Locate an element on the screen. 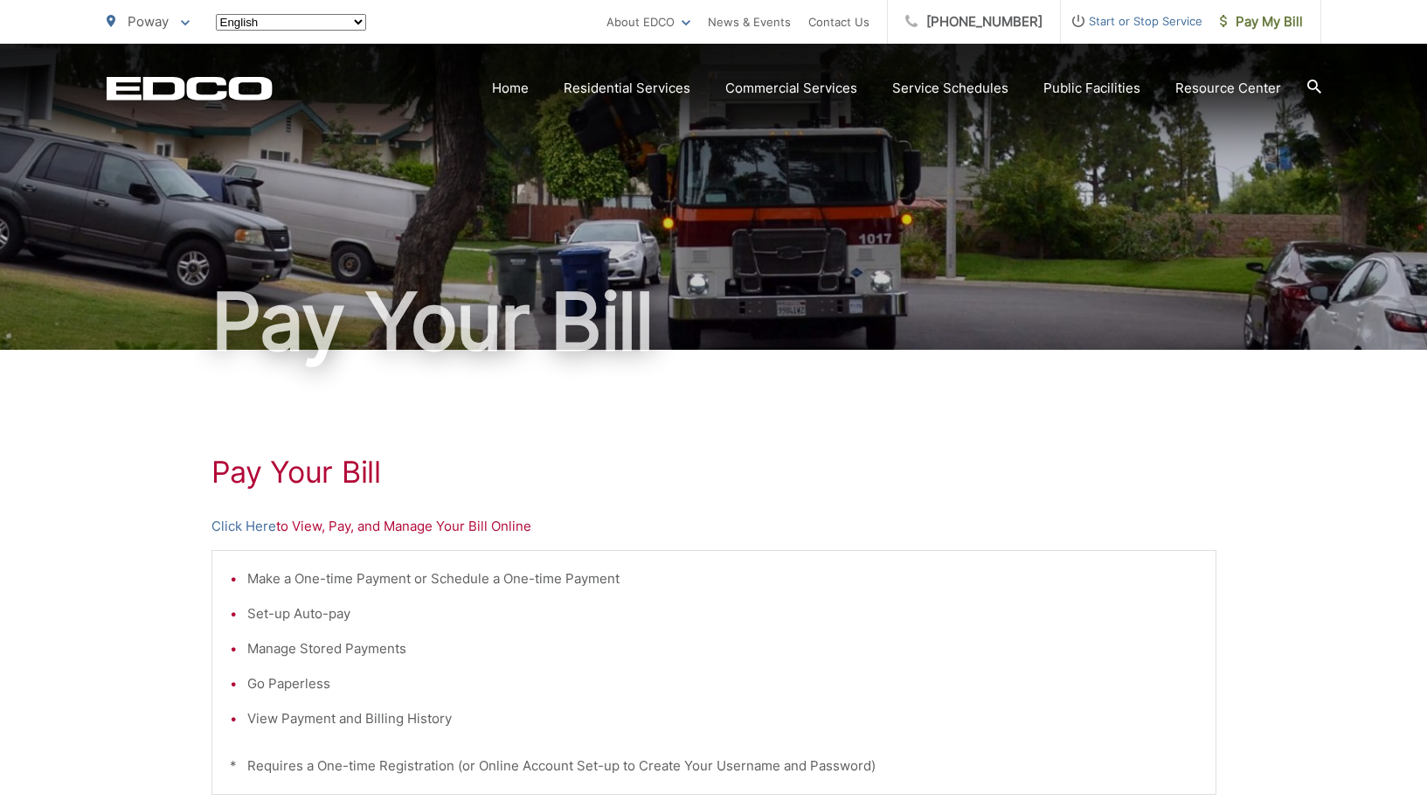 The height and width of the screenshot is (808, 1427). a: About EDCO is located at coordinates (649, 22).